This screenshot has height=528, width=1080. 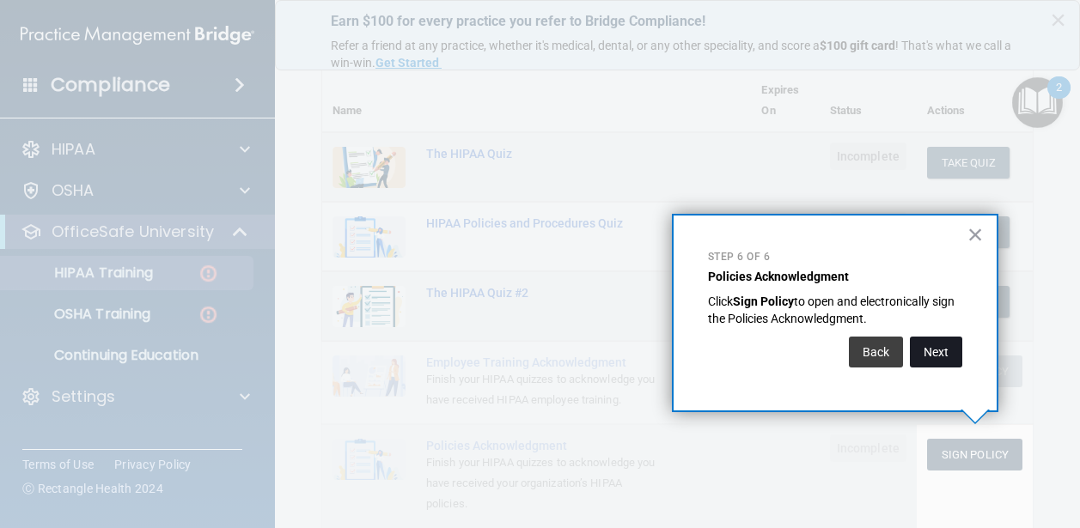 What do you see at coordinates (876, 352) in the screenshot?
I see `button: Back` at bounding box center [876, 352].